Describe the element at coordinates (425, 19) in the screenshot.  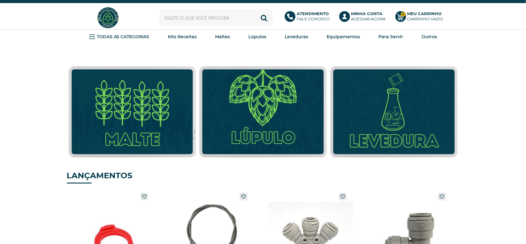
I see `div: Carrinho Vazio` at that location.